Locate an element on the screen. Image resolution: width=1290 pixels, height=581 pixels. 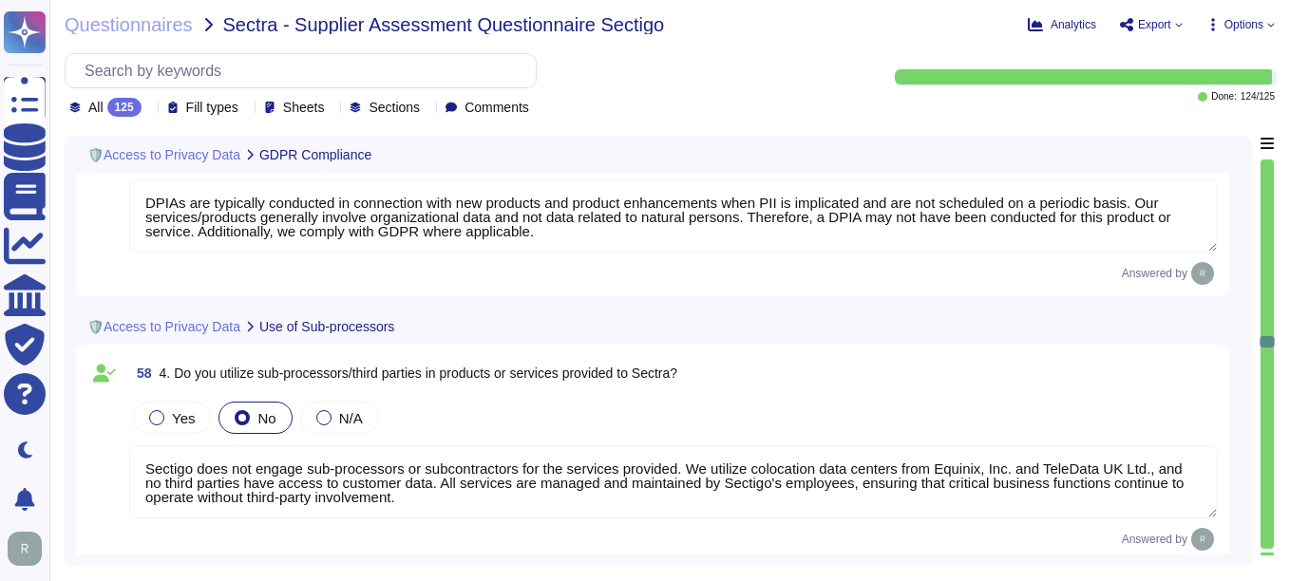
span: 4. Do you utilize sub-processors/third parties in products or services provided to Sectra? is located at coordinates (418, 373).